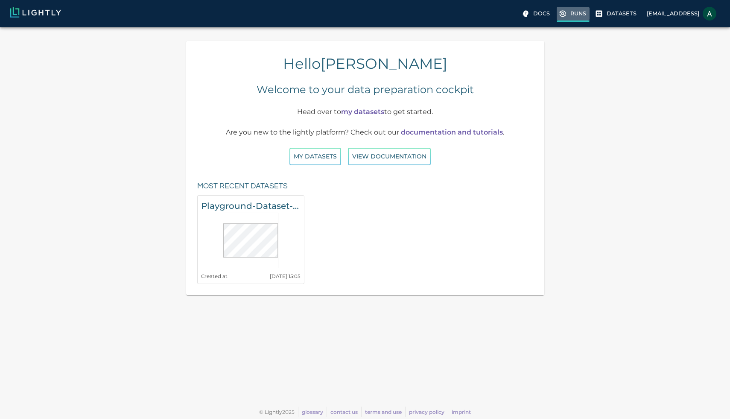 This screenshot has width=730, height=419. Describe the element at coordinates (617, 14) in the screenshot. I see `a: Datasets` at that location.